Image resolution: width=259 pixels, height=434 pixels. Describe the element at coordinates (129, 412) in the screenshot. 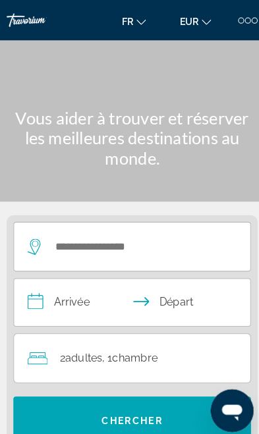

I see `span: Chercher` at that location.